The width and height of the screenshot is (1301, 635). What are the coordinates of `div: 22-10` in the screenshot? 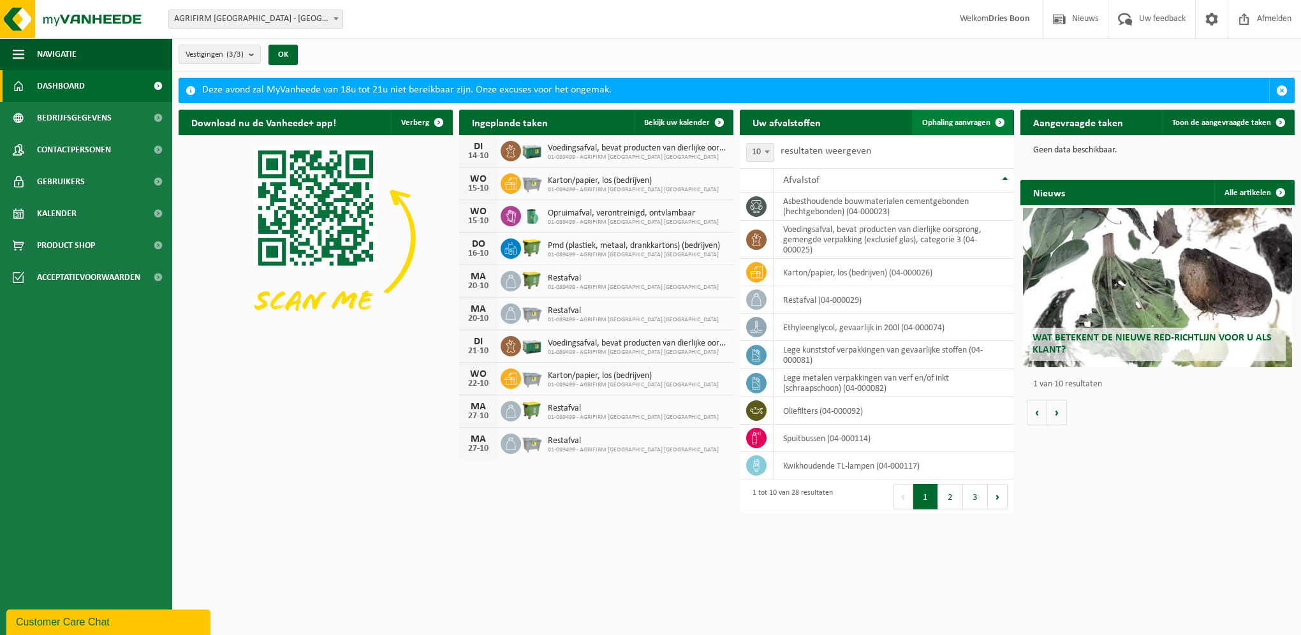 It's located at (478, 384).